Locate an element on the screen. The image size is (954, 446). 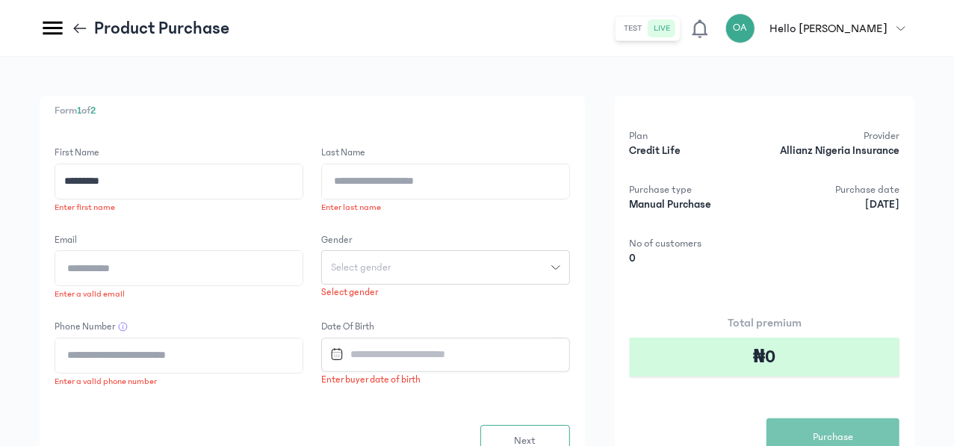
span: 1 is located at coordinates (79, 111).